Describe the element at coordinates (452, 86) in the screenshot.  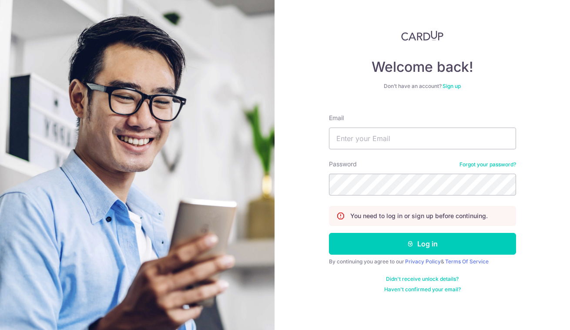
I see `a: Sign up` at that location.